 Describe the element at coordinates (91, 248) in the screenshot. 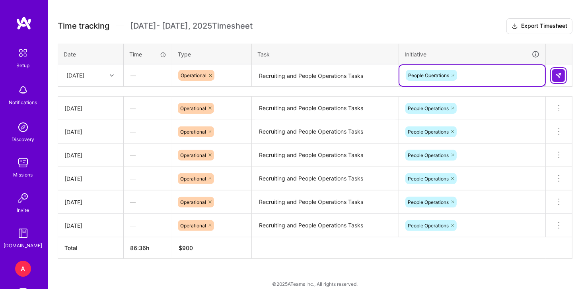

I see `th: Total` at that location.